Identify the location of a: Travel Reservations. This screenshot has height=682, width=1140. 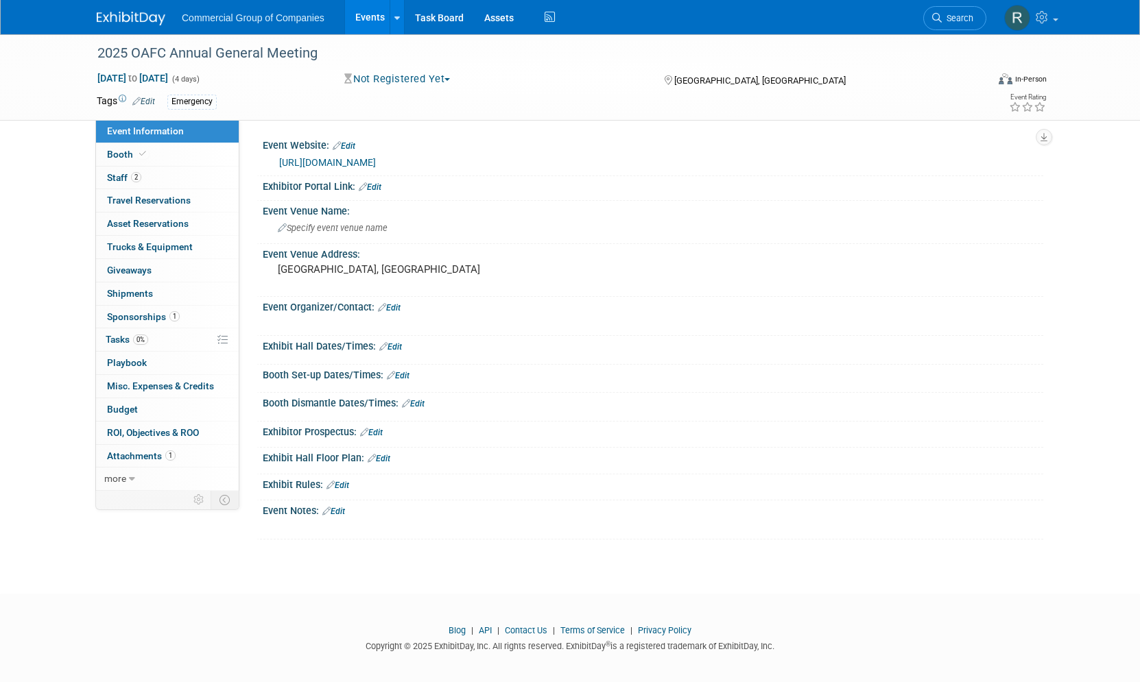
(167, 200).